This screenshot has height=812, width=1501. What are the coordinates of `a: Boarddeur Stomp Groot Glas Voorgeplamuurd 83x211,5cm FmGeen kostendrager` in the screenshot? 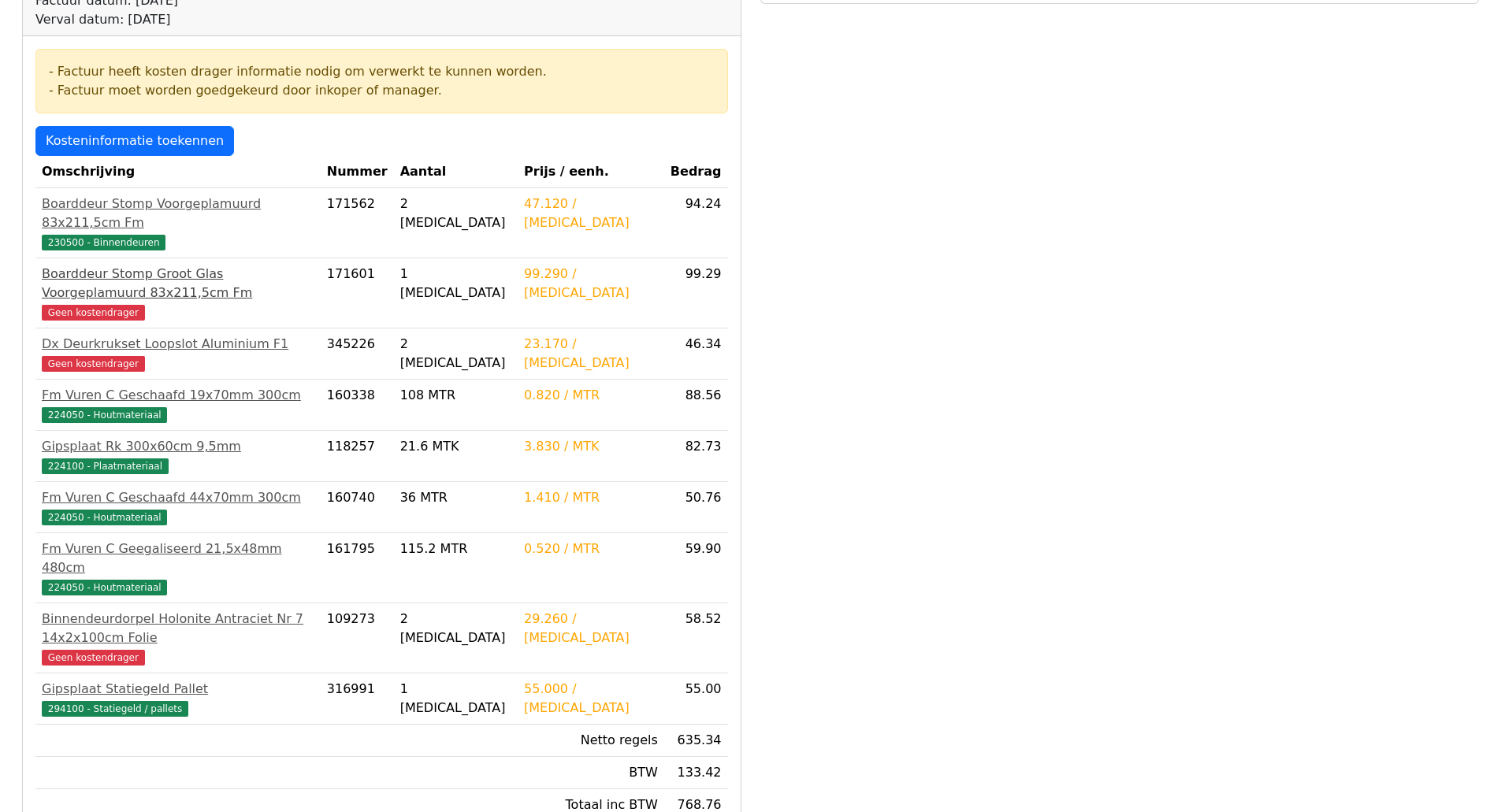 It's located at (178, 293).